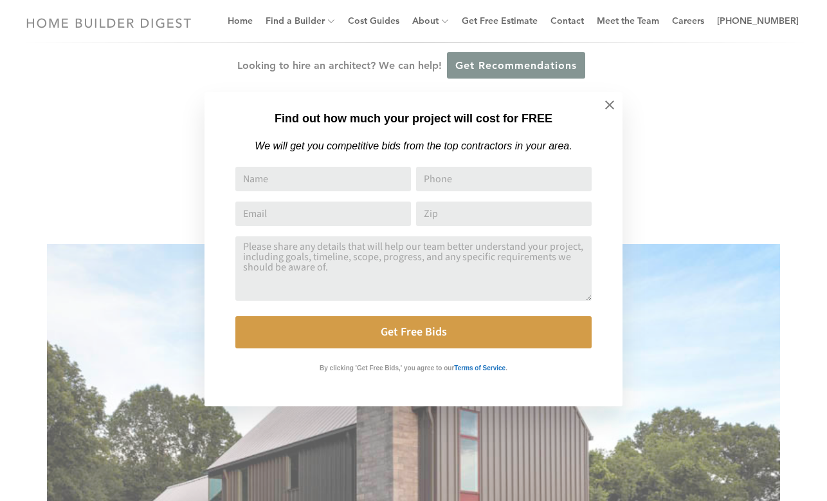 This screenshot has width=827, height=501. Describe the element at coordinates (610, 105) in the screenshot. I see `button: Close` at that location.